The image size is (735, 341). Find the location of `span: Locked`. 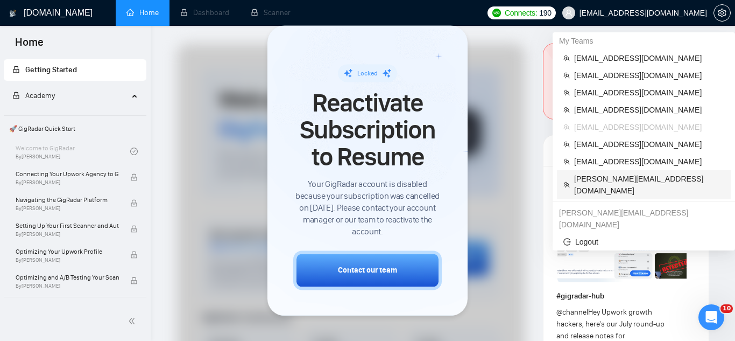

span: Locked is located at coordinates (367, 73).